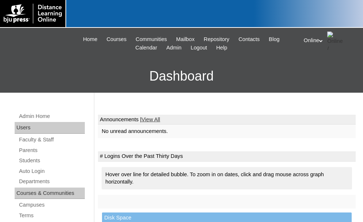 The height and width of the screenshot is (222, 363). What do you see at coordinates (52, 171) in the screenshot?
I see `a: Auto Login` at bounding box center [52, 171].